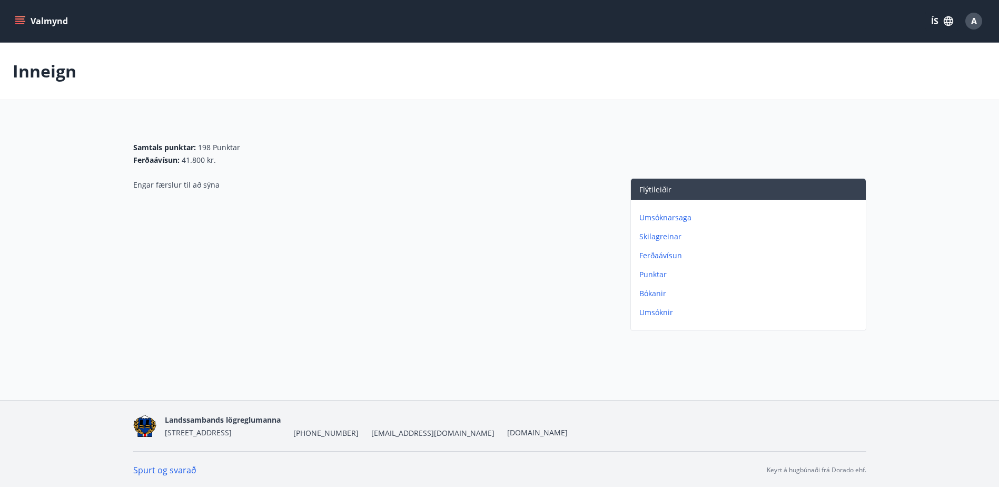 The height and width of the screenshot is (487, 999). What do you see at coordinates (42, 21) in the screenshot?
I see `button: menu` at bounding box center [42, 21].